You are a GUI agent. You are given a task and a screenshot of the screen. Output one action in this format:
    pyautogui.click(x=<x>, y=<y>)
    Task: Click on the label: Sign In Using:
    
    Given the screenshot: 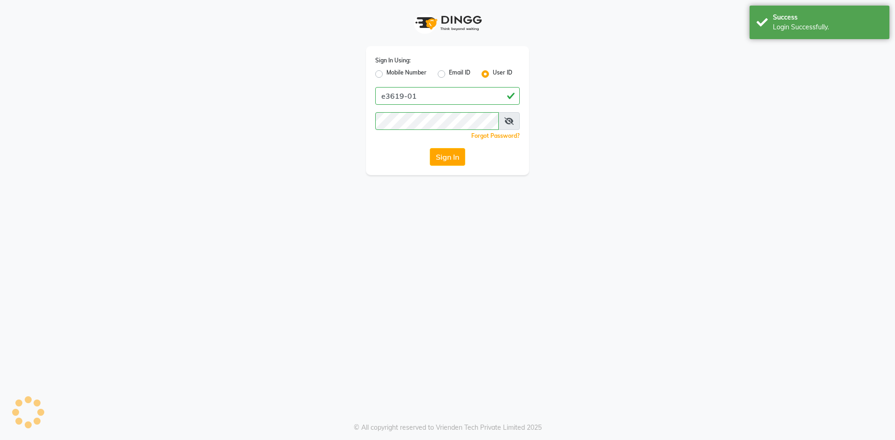 What is the action you would take?
    pyautogui.click(x=393, y=61)
    